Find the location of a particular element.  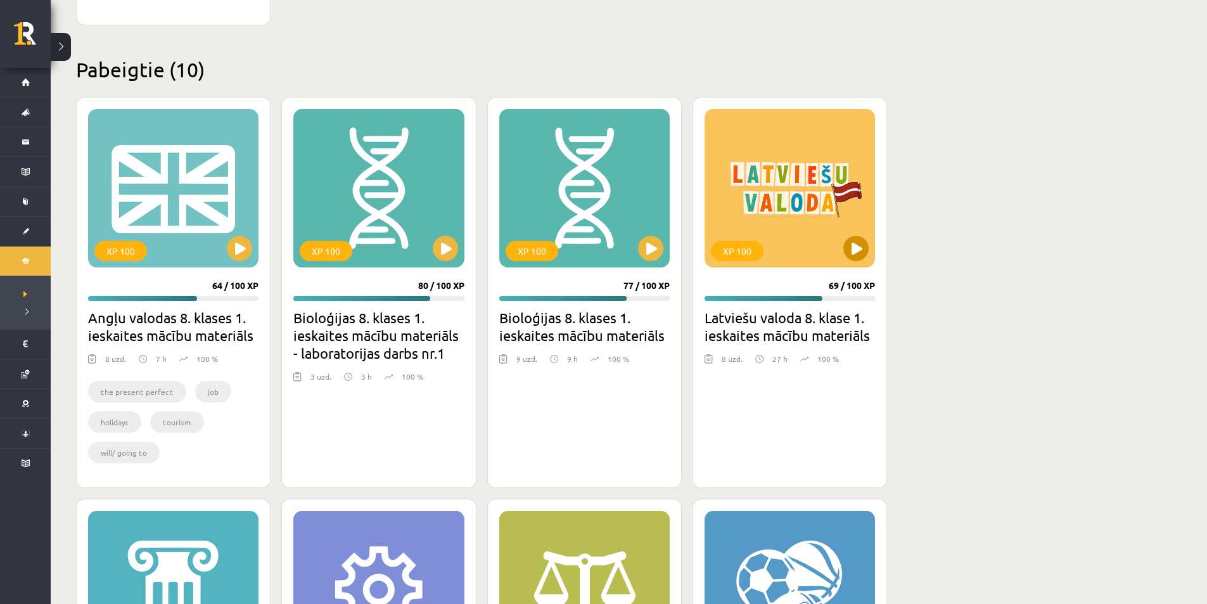

a: Rīgas 1. Tālmācības vidusskola is located at coordinates (32, 38).